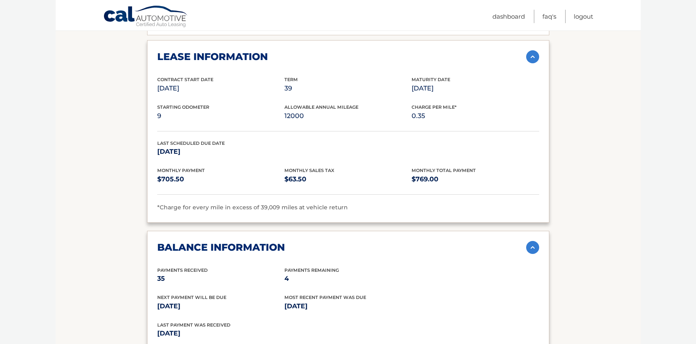 The width and height of the screenshot is (696, 344). Describe the element at coordinates (509, 16) in the screenshot. I see `a: Dashboard` at that location.